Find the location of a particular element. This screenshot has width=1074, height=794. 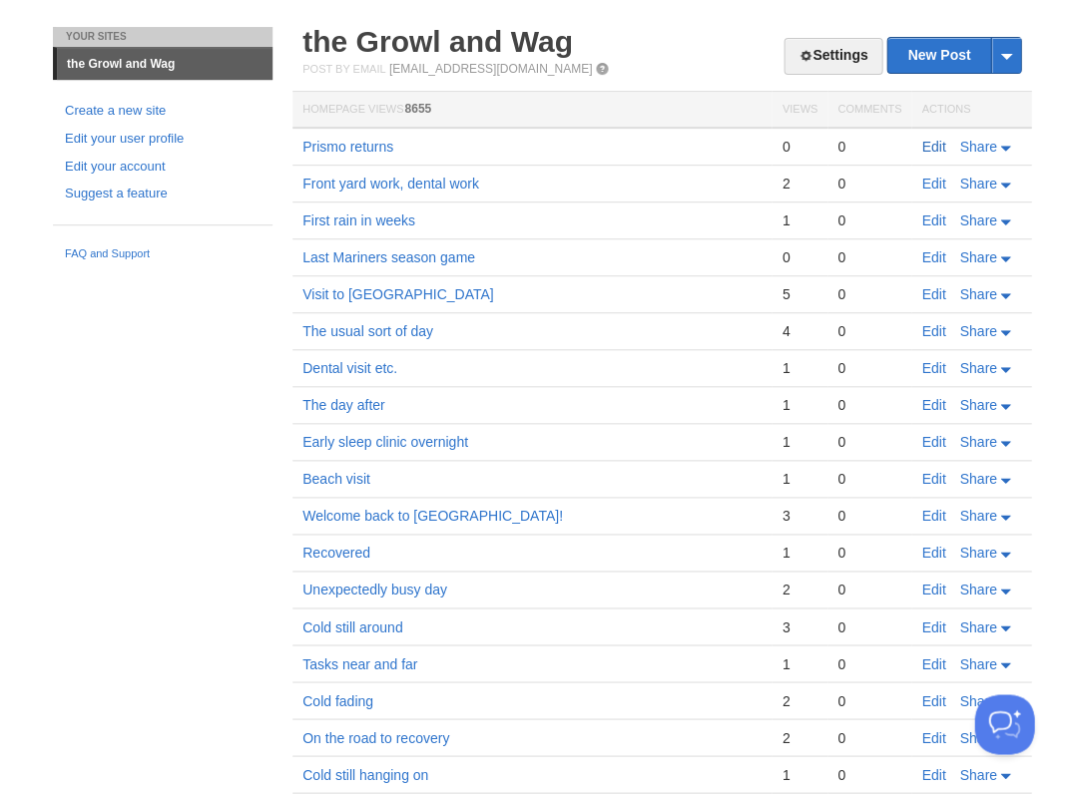

a: Front yard work, dental work is located at coordinates (390, 184).